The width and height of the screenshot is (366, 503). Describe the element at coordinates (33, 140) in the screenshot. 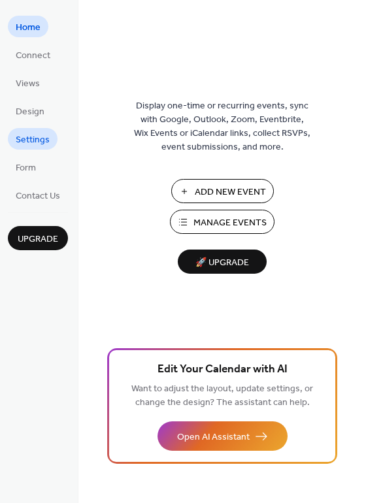

I see `span: Settings` at that location.